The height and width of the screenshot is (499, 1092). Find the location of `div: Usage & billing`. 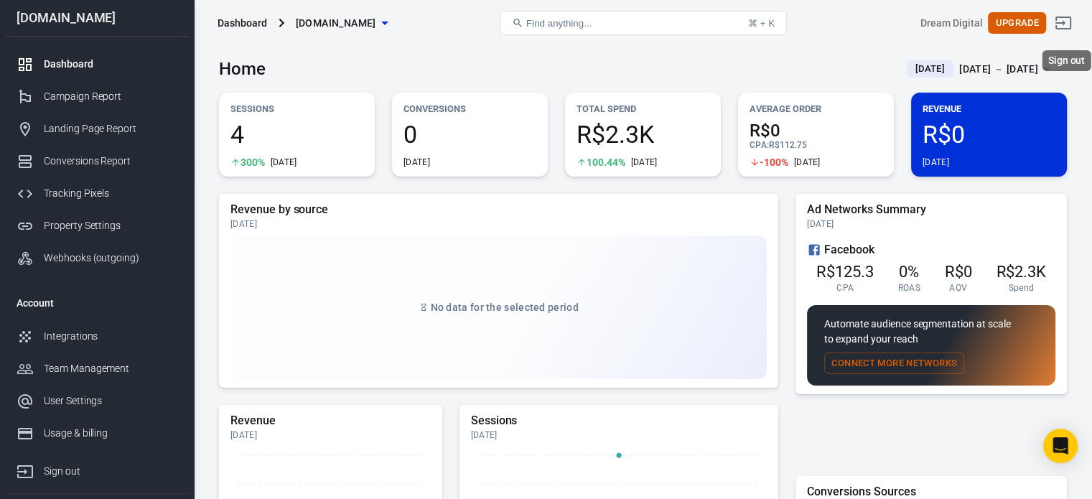

div: Usage & billing is located at coordinates (111, 433).